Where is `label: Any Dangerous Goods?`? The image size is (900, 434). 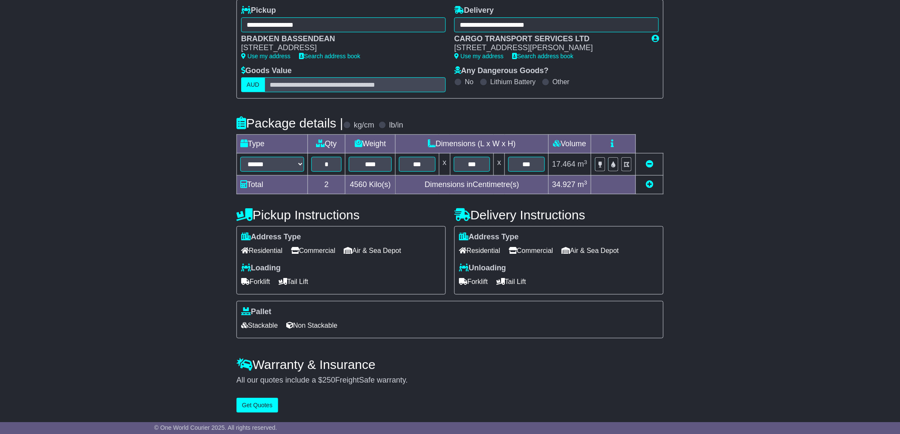 label: Any Dangerous Goods? is located at coordinates (501, 71).